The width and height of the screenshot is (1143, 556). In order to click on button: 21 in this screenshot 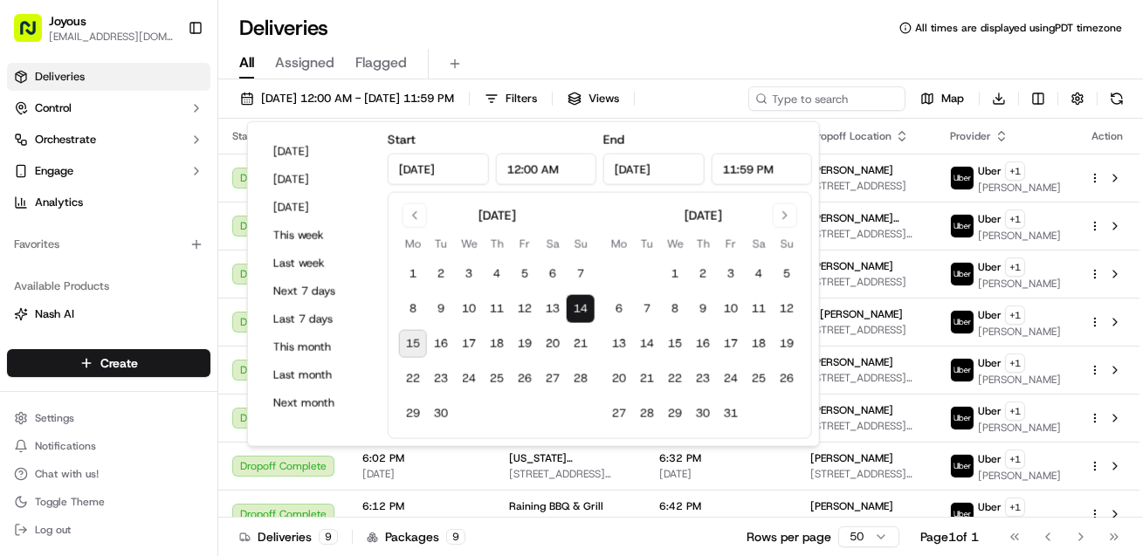, I will do `click(580, 344)`.